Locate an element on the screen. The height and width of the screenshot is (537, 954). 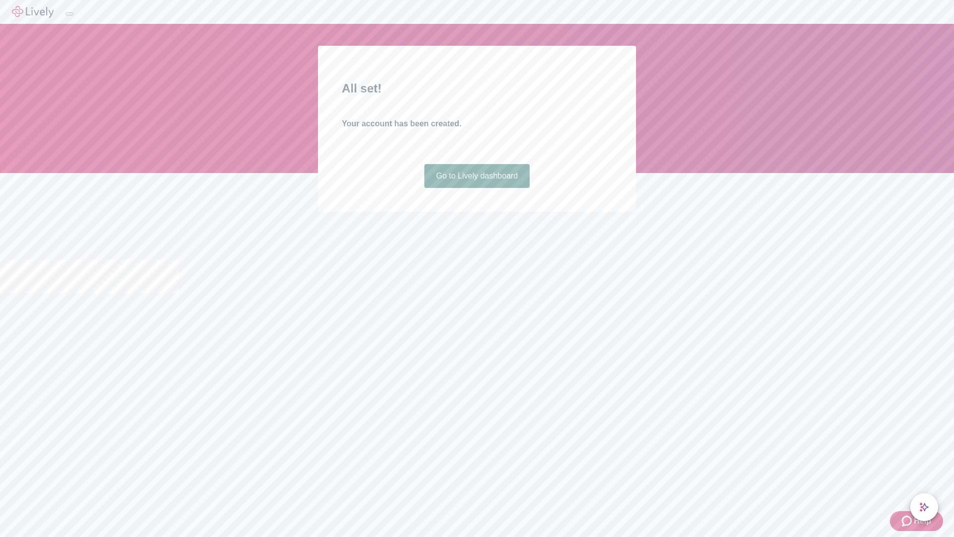
button: Log out is located at coordinates (70, 14).